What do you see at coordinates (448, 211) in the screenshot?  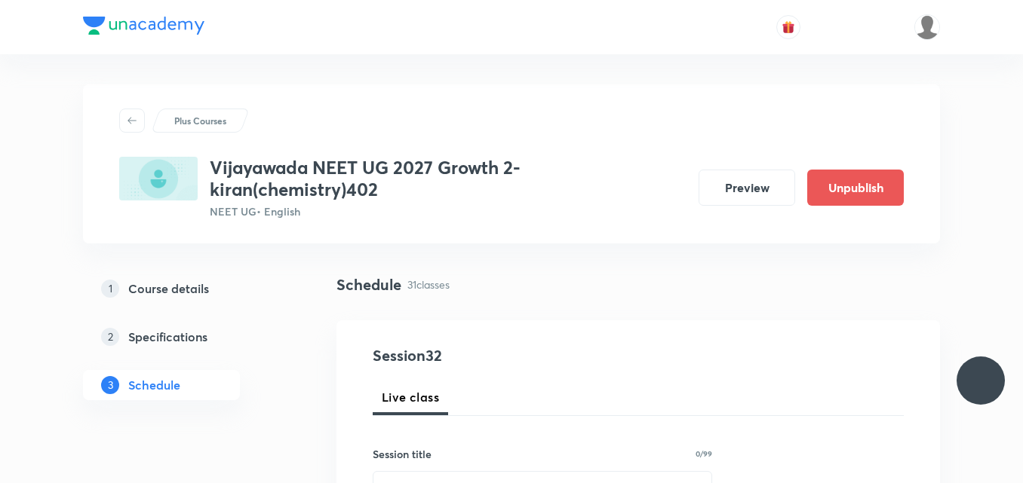 I see `p: NEET UG • English` at bounding box center [448, 211].